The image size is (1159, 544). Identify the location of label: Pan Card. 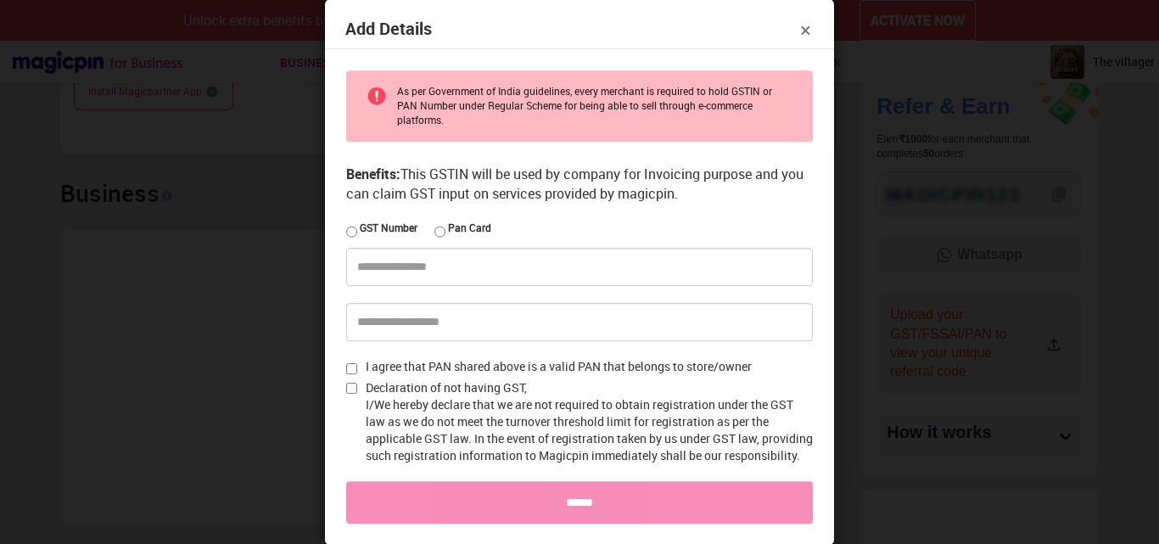
(469, 227).